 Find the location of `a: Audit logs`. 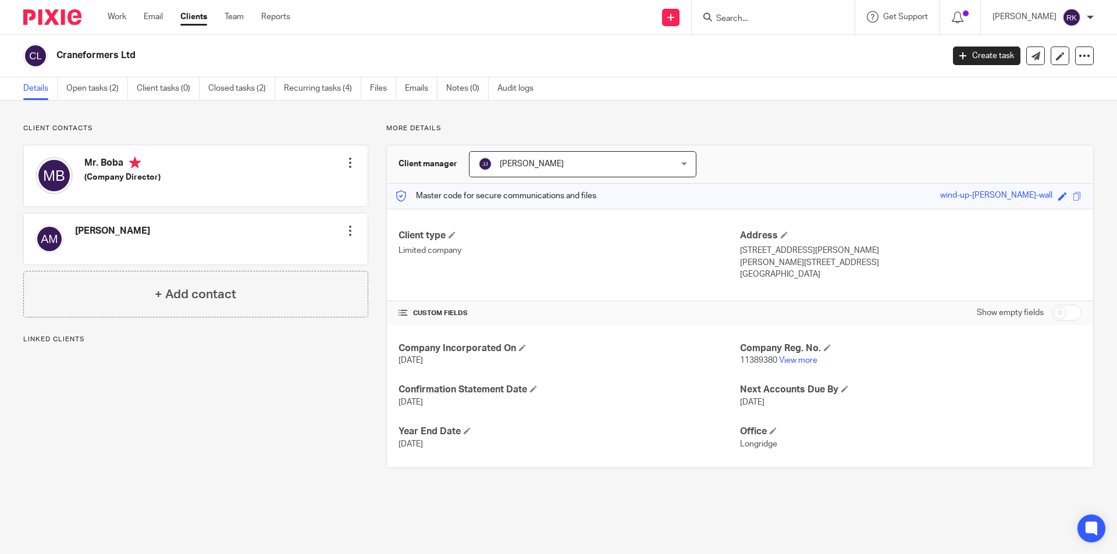

a: Audit logs is located at coordinates (519, 88).